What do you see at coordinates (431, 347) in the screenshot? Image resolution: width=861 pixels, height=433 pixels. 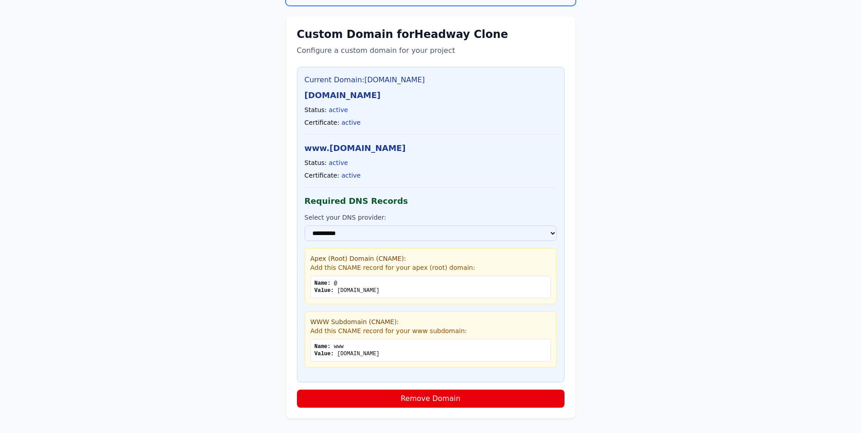 I see `div: www` at bounding box center [431, 347].